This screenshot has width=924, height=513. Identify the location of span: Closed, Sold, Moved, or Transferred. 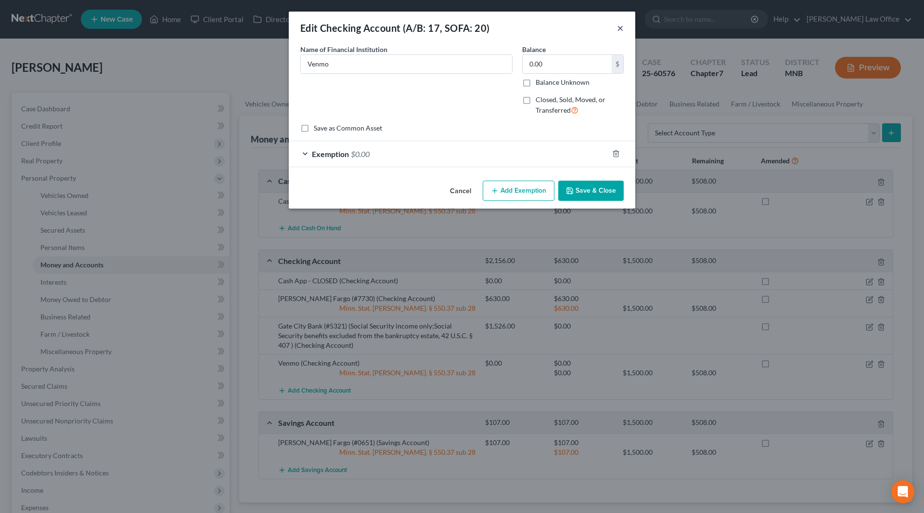
(570, 104).